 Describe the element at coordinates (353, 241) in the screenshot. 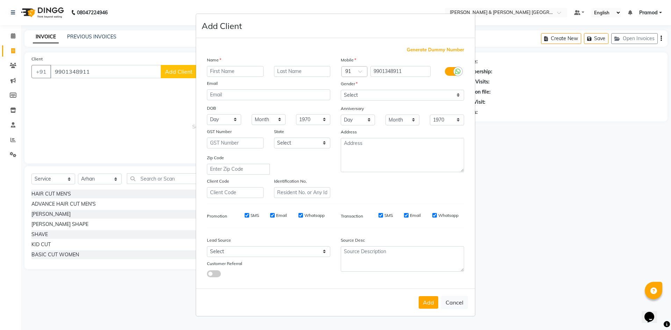

I see `label: Source Desc` at that location.